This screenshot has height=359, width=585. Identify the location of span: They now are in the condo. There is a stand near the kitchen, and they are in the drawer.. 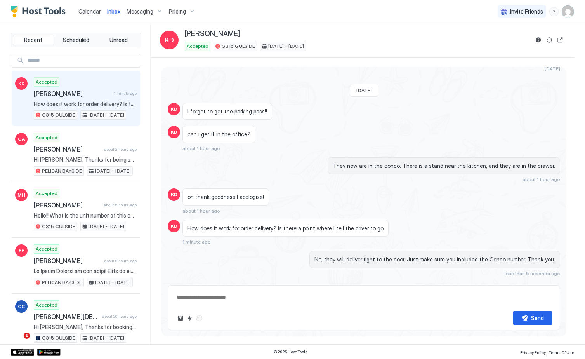
(444, 166).